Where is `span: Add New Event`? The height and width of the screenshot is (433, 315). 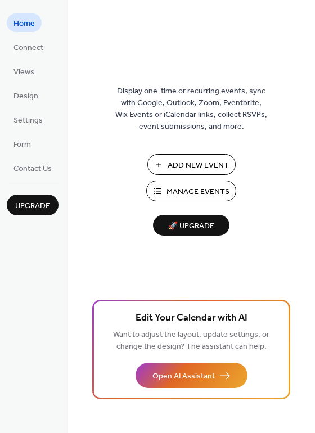
span: Add New Event is located at coordinates (198, 165).